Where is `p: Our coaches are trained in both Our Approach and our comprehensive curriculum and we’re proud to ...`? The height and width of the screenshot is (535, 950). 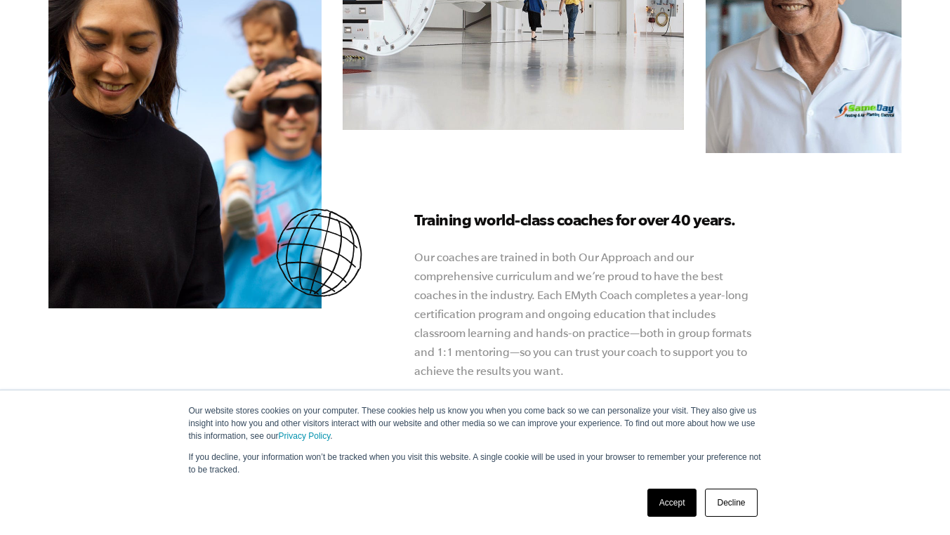
p: Our coaches are trained in both Our Approach and our comprehensive curriculum and we’re proud to ... is located at coordinates (585, 314).